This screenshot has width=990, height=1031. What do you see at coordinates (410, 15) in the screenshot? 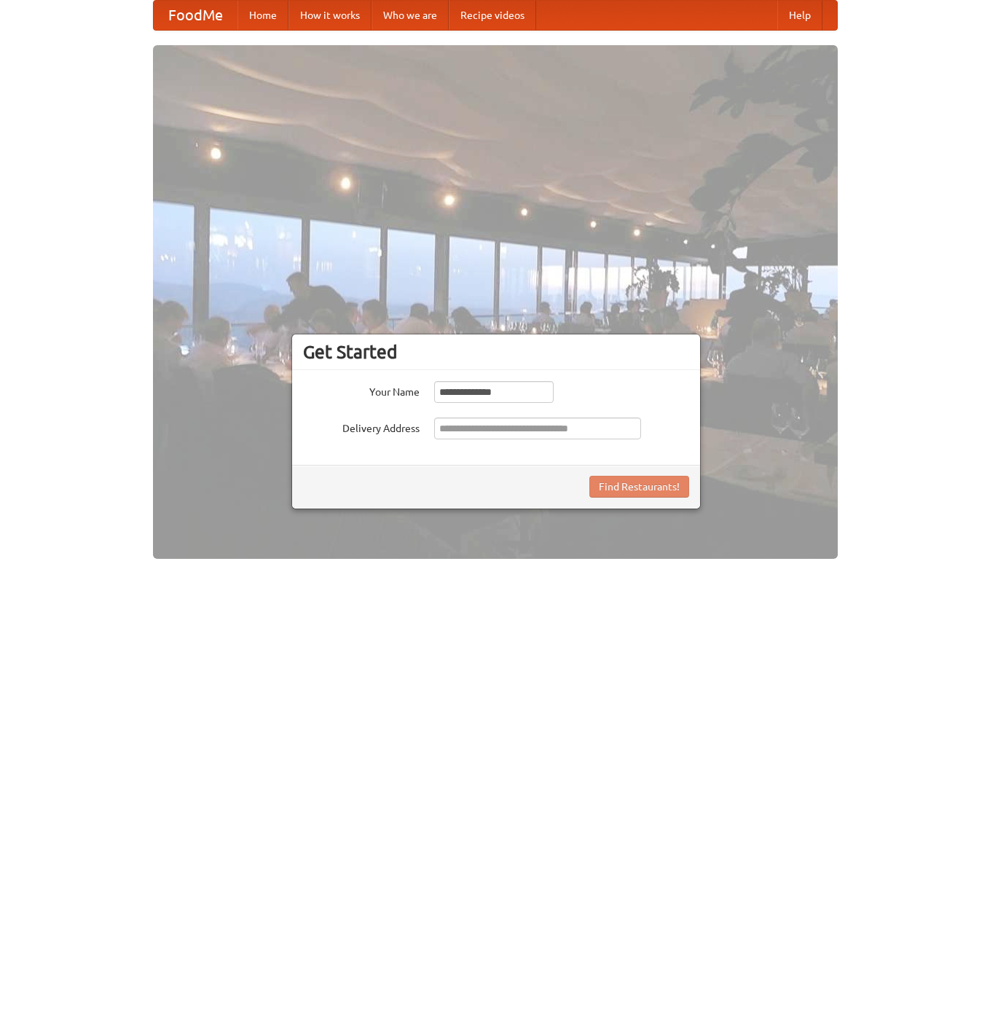
I see `a: Who we are` at bounding box center [410, 15].